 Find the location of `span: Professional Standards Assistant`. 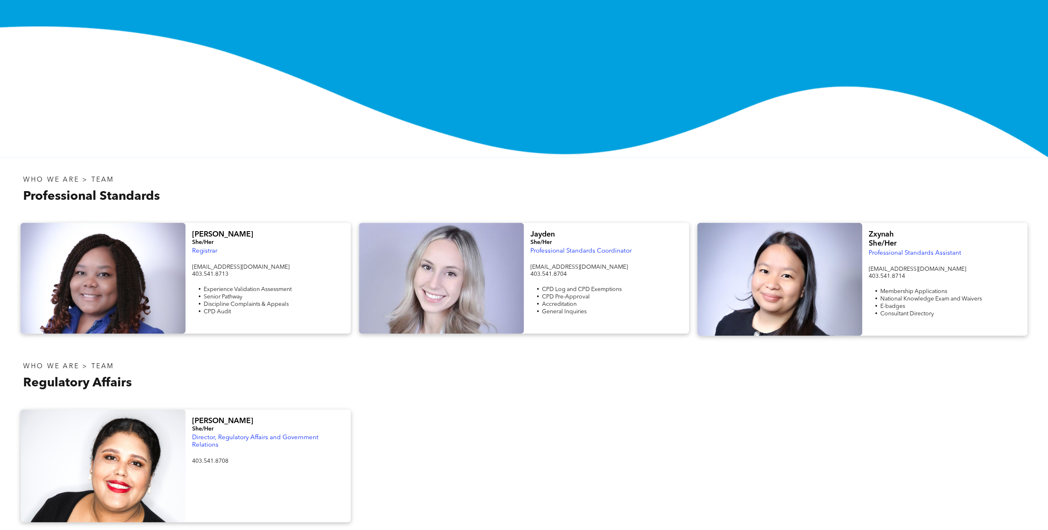

span: Professional Standards Assistant is located at coordinates (915, 253).